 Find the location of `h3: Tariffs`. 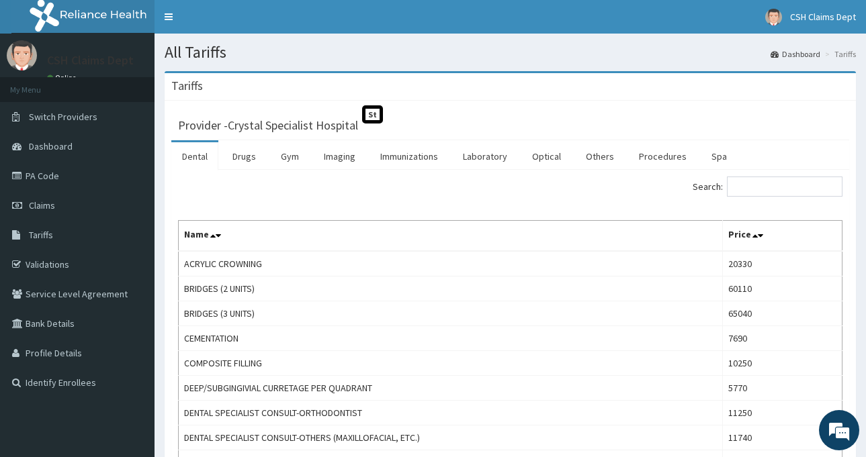

h3: Tariffs is located at coordinates (187, 86).